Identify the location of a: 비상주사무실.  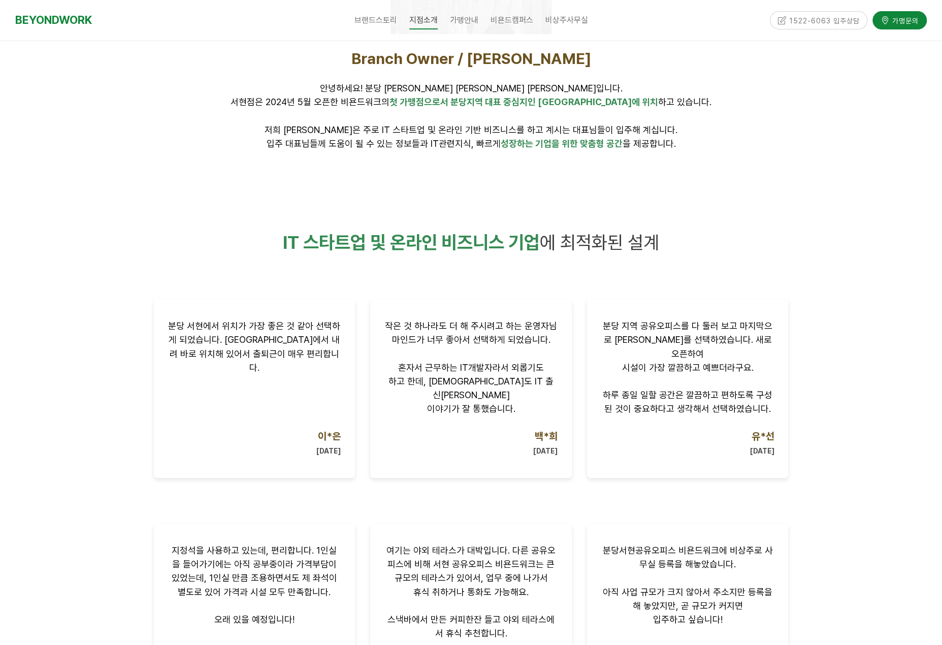
(566, 20).